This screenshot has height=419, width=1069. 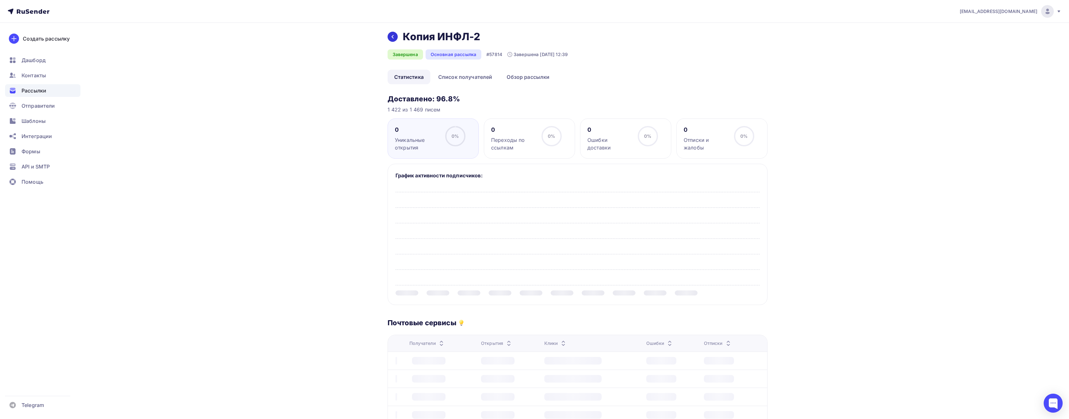 What do you see at coordinates (556, 343) in the screenshot?
I see `div: Клики` at bounding box center [556, 343].